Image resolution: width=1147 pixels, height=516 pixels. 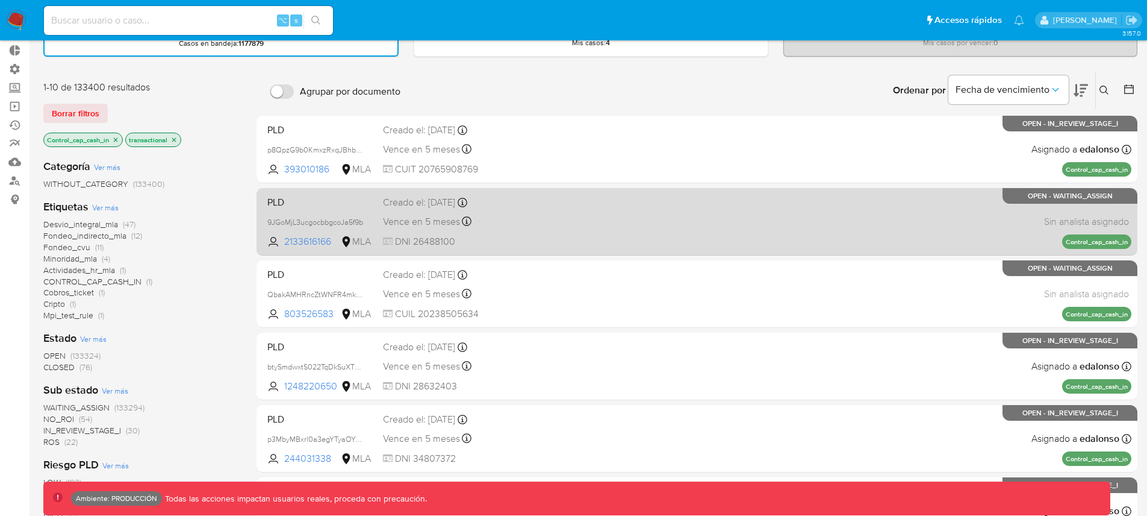 What do you see at coordinates (189, 20) in the screenshot?
I see `input: Buscar usuario o caso...` at bounding box center [189, 20].